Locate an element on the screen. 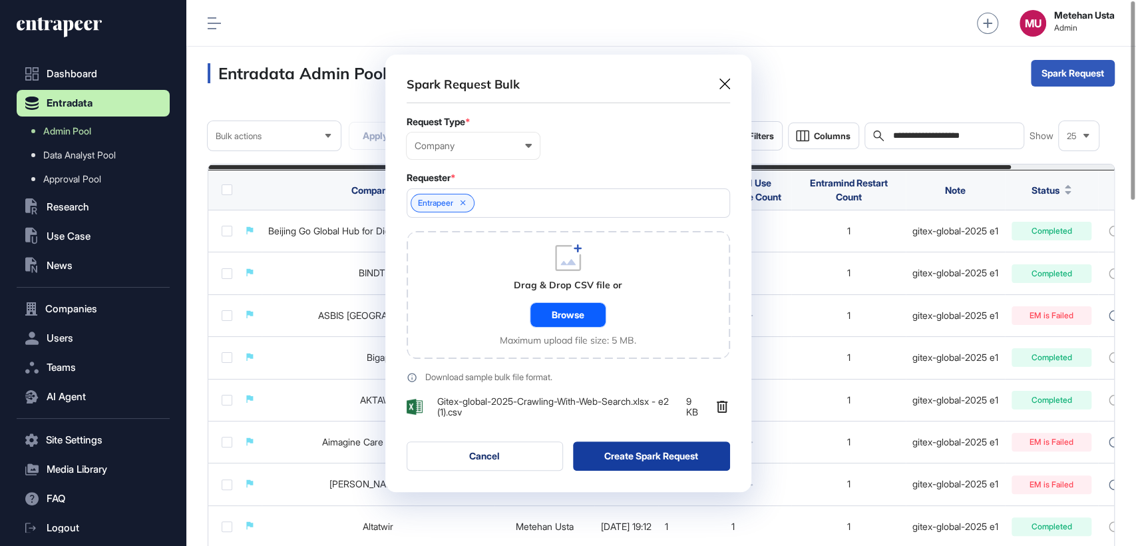 This screenshot has width=1136, height=546. span: Entrapeer is located at coordinates (435, 203).